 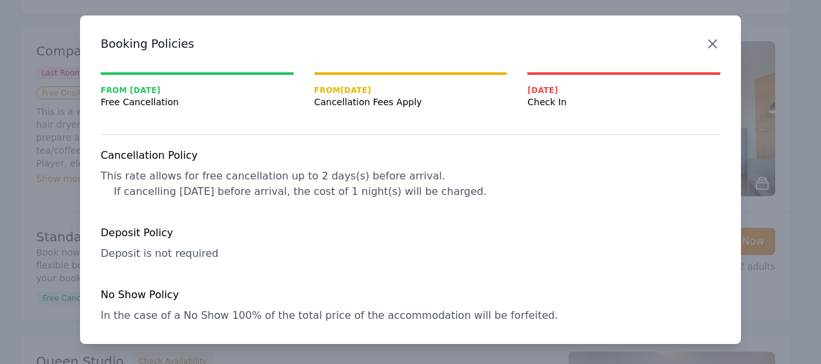 I want to click on nav: Progress mt-20, so click(x=411, y=90).